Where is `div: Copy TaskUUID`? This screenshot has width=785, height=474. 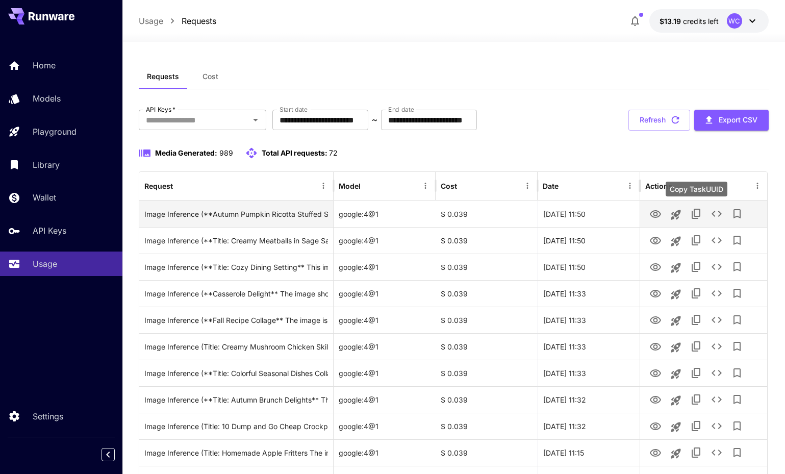
div: Copy TaskUUID is located at coordinates (696, 189).